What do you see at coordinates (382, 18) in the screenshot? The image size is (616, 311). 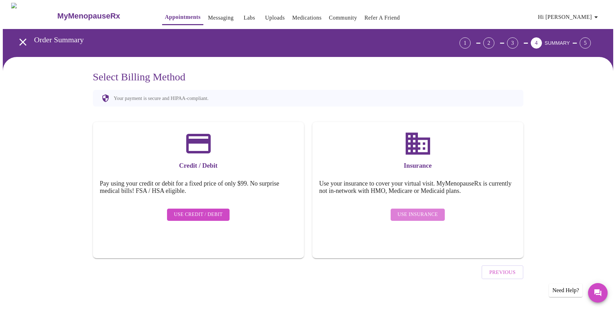 I see `a: Refer a Friend` at bounding box center [382, 18].